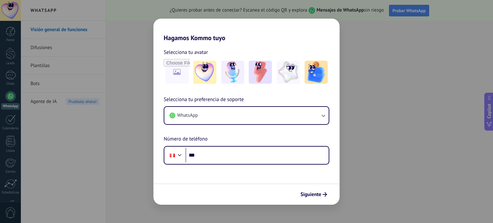  I want to click on button: Siguiente, so click(313, 194).